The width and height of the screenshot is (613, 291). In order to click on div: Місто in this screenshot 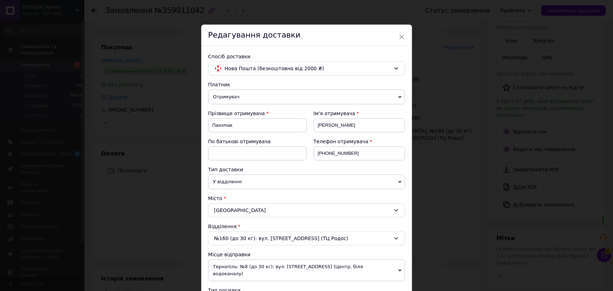, I will do `click(306, 198)`.